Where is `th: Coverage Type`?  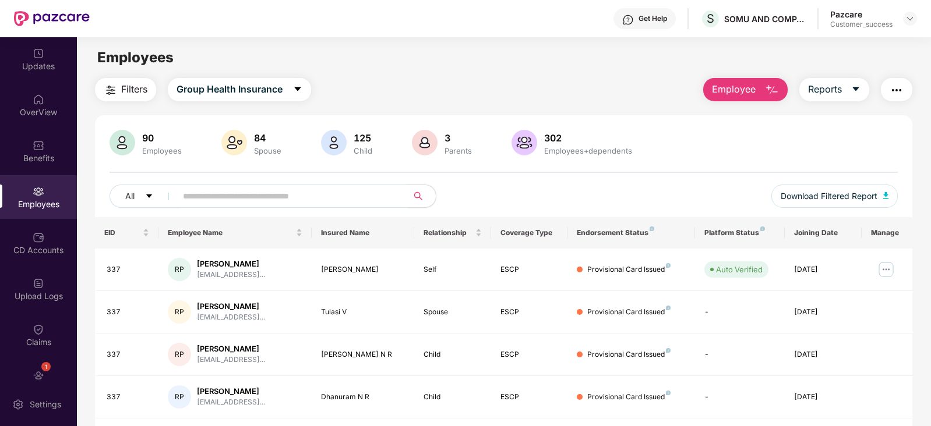 th: Coverage Type is located at coordinates (529, 233).